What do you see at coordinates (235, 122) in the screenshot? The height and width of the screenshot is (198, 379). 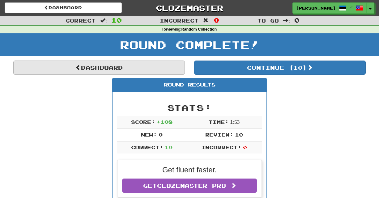 I see `span: 1 : 53` at bounding box center [235, 122].